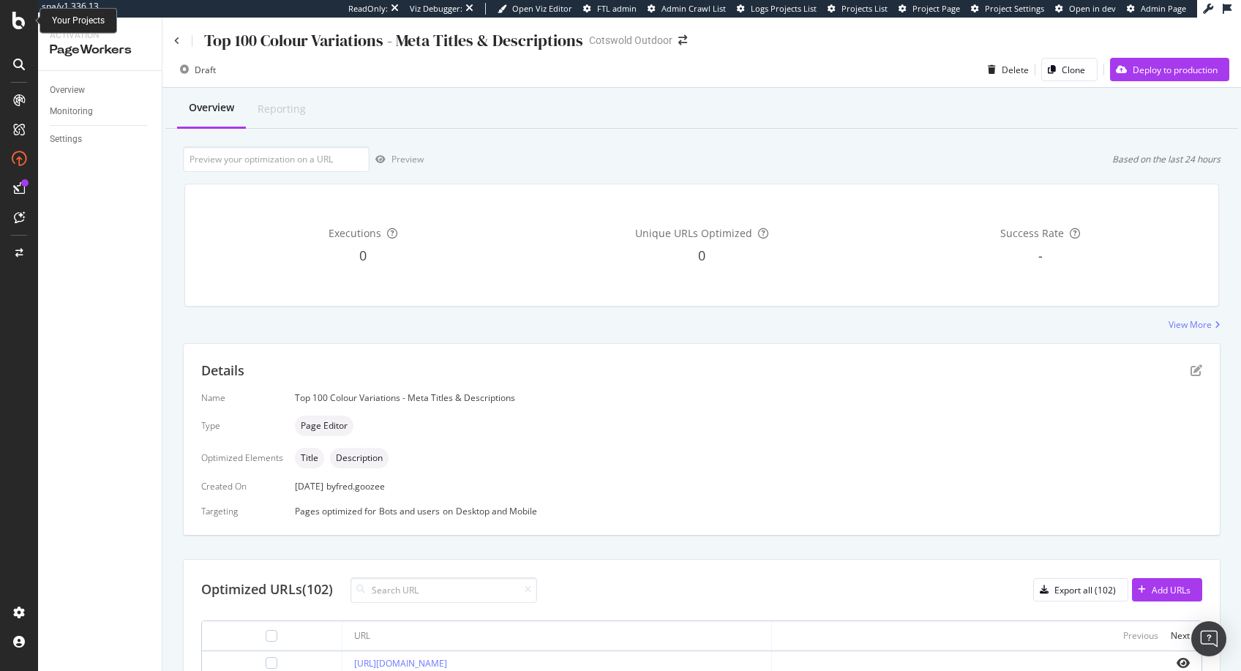 This screenshot has height=671, width=1241. What do you see at coordinates (1008, 9) in the screenshot?
I see `a: Project Settings` at bounding box center [1008, 9].